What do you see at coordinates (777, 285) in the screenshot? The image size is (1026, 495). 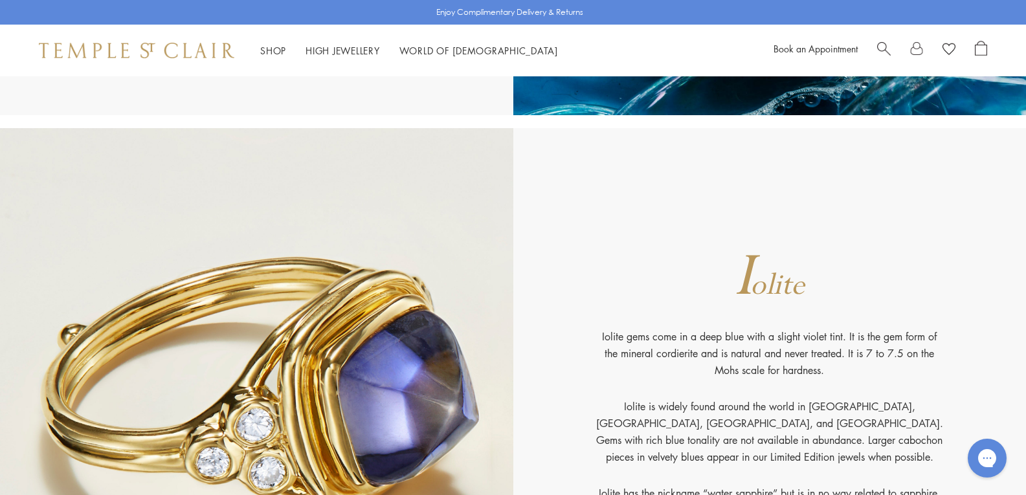 I see `span: olite` at bounding box center [777, 285].